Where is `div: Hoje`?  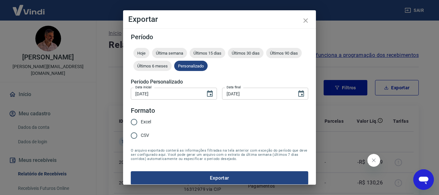 div: Hoje is located at coordinates (142, 53).